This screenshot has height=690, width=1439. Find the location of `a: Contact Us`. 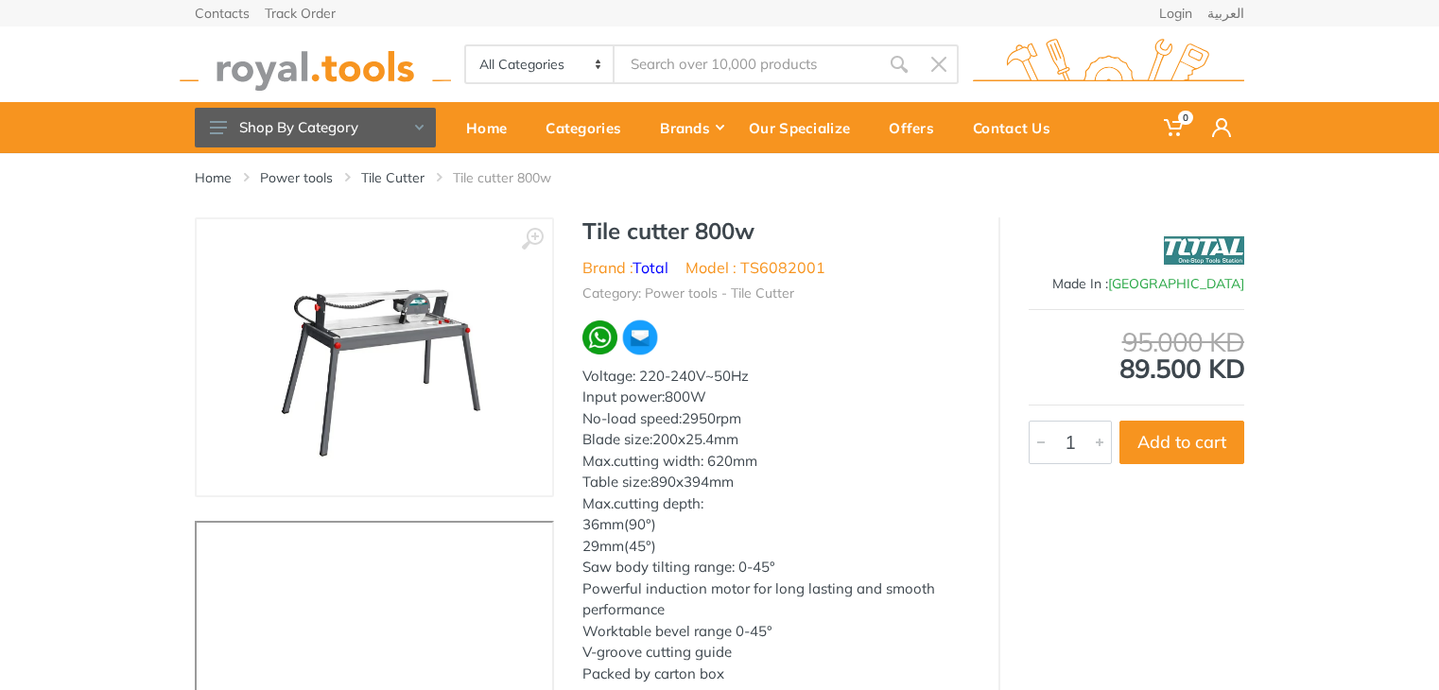

a: Contact Us is located at coordinates (1017, 128).